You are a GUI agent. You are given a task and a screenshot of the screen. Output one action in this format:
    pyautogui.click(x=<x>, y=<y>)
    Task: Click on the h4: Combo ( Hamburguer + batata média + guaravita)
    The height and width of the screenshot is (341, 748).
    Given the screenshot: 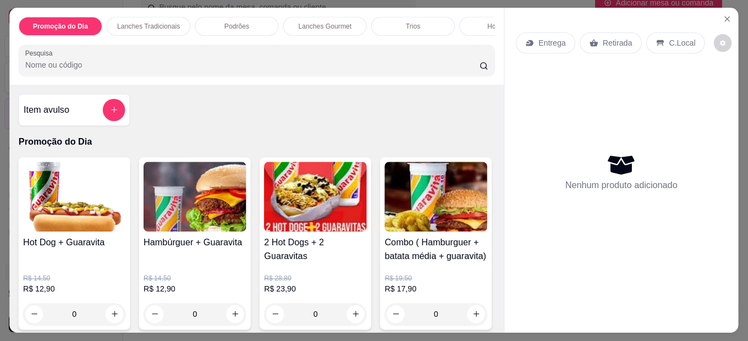 What is the action you would take?
    pyautogui.click(x=436, y=249)
    